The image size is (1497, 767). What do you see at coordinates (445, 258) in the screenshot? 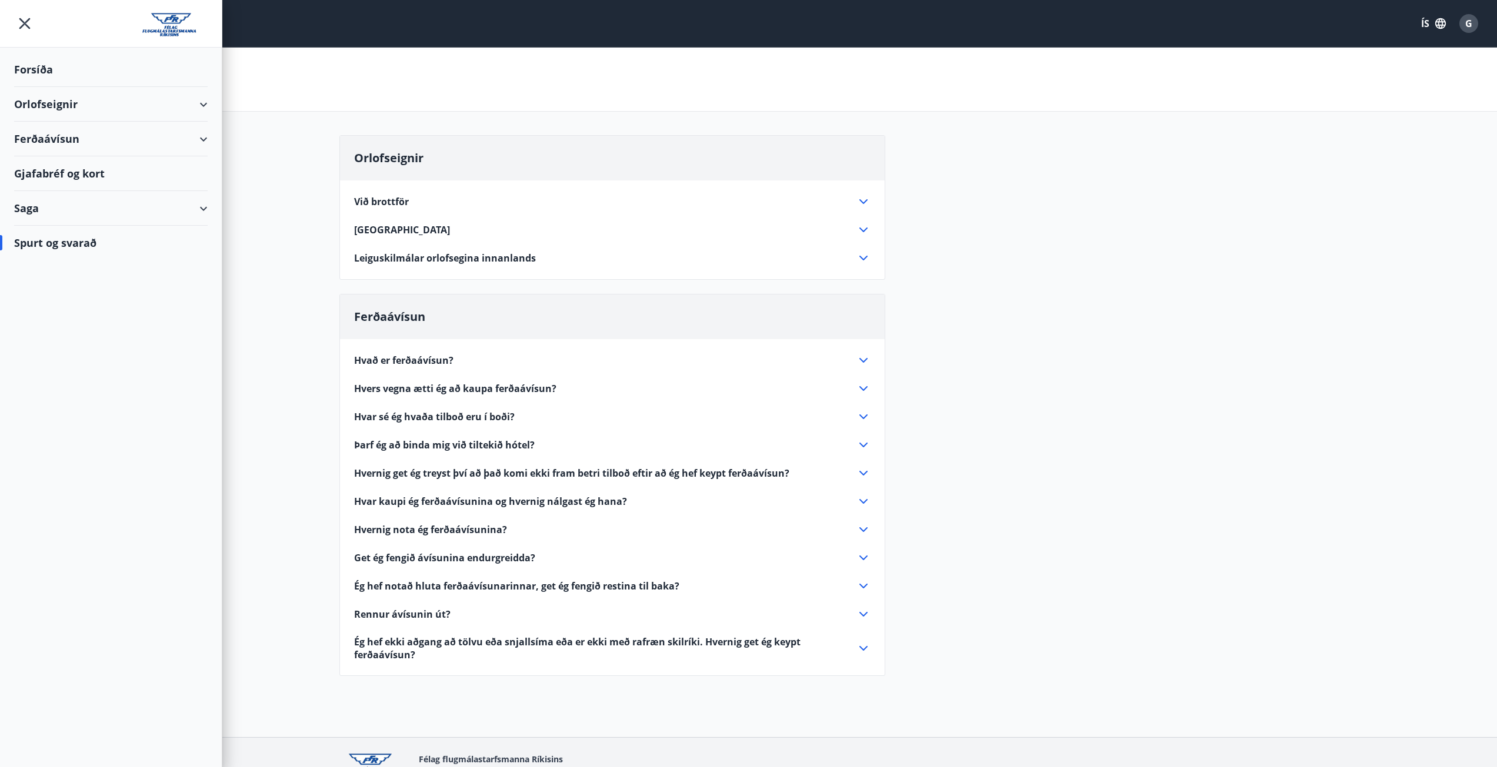
I see `span: Leiguskilmálar orlofsegina innanlands` at bounding box center [445, 258].